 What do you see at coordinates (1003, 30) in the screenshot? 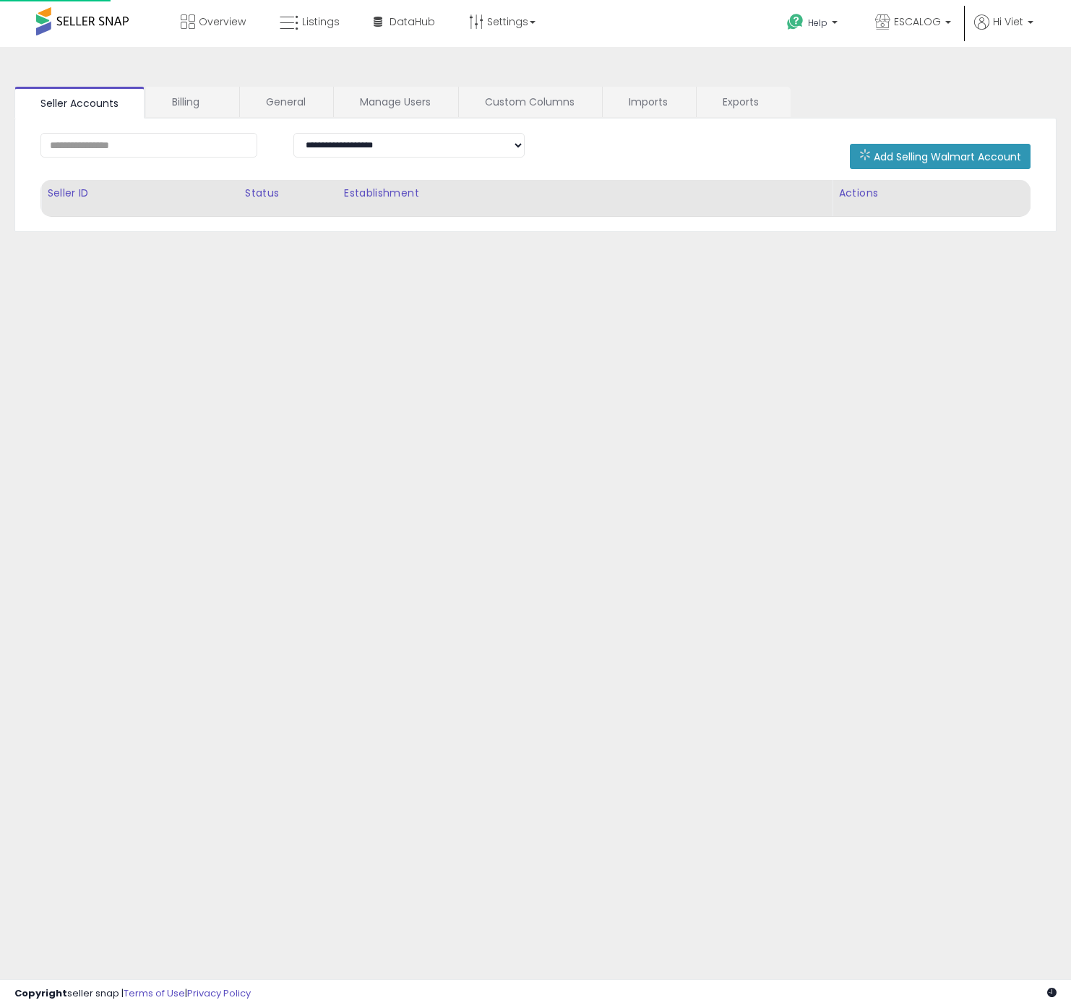
I see `a: Hi Viet` at bounding box center [1003, 30].